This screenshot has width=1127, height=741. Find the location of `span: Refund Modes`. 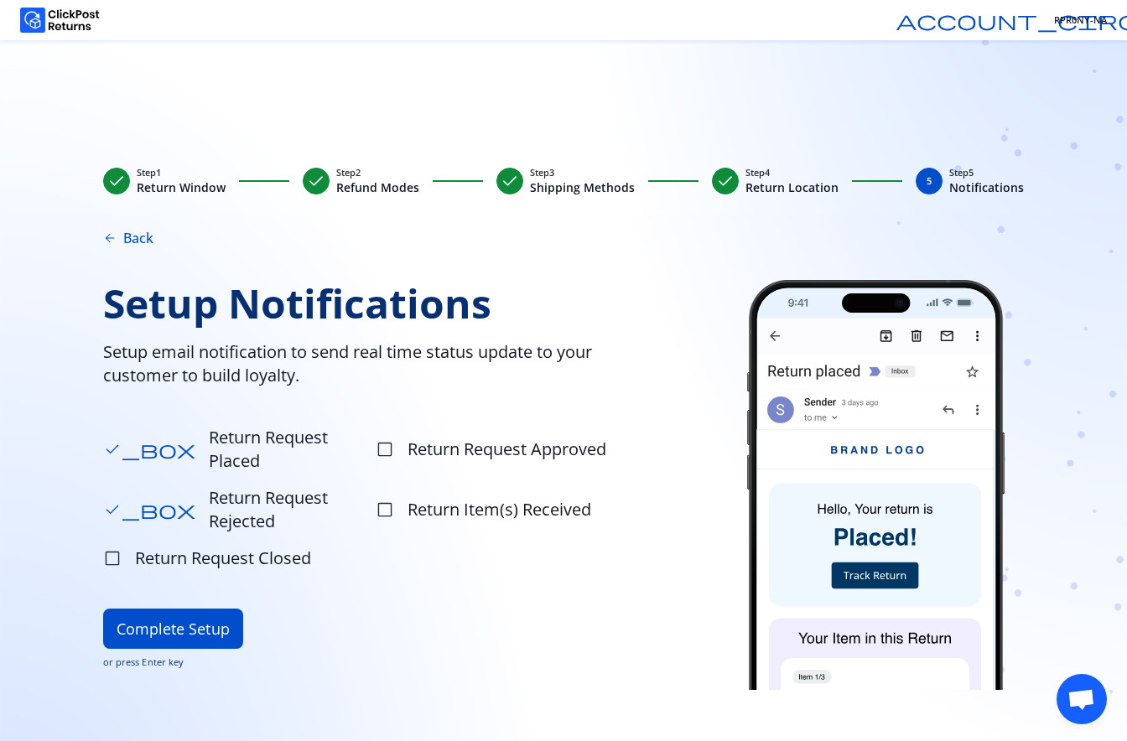

span: Refund Modes is located at coordinates (377, 188).